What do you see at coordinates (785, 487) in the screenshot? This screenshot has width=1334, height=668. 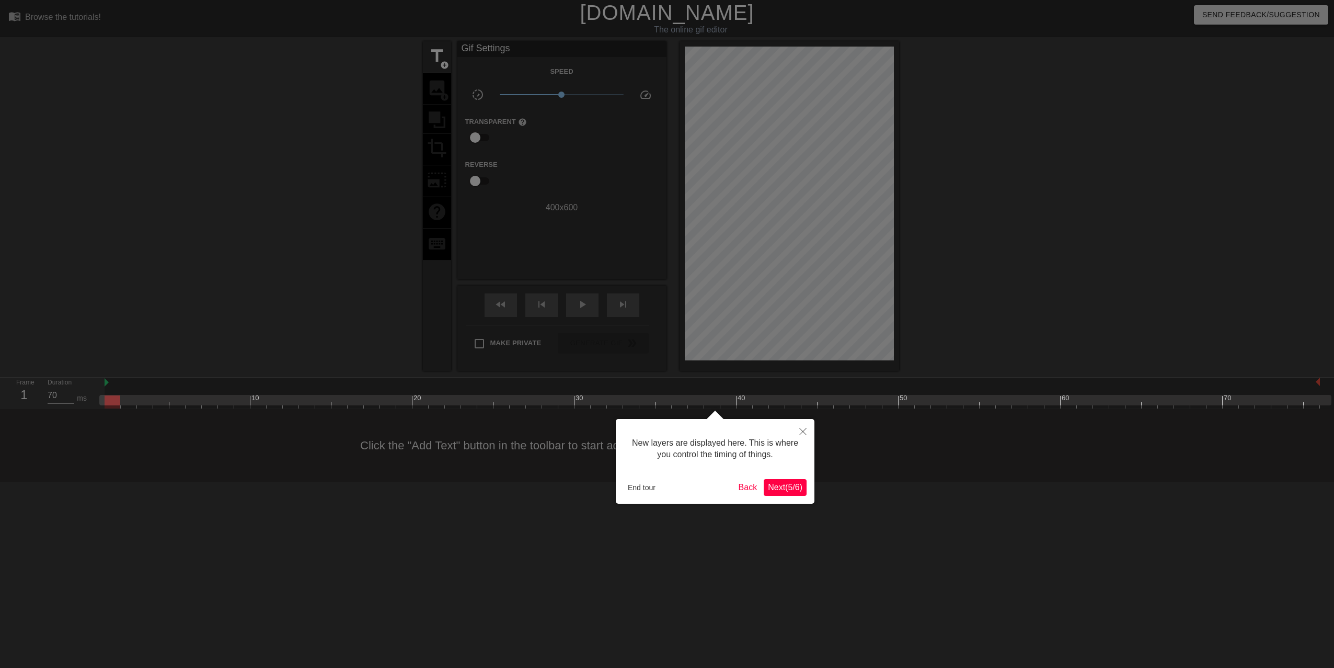 I see `button: Next` at bounding box center [785, 487].